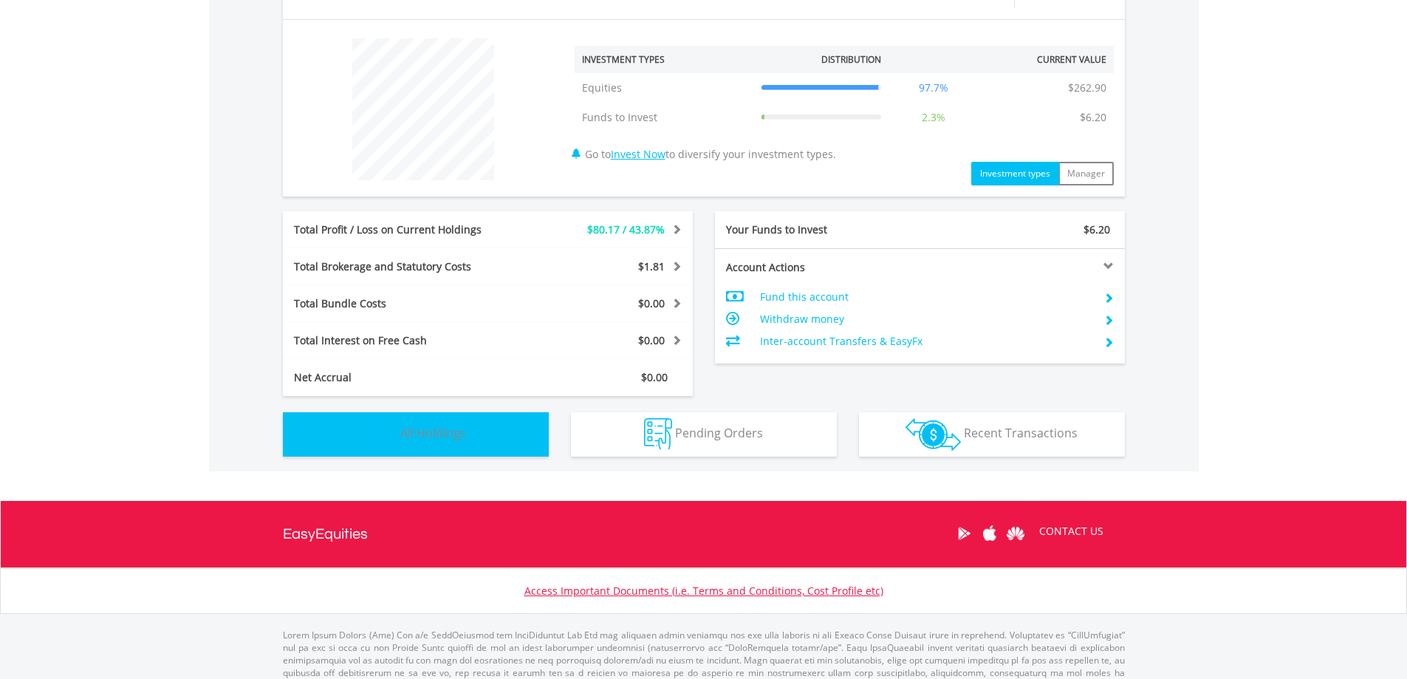 The width and height of the screenshot is (1407, 679). I want to click on th: Current Value, so click(1046, 59).